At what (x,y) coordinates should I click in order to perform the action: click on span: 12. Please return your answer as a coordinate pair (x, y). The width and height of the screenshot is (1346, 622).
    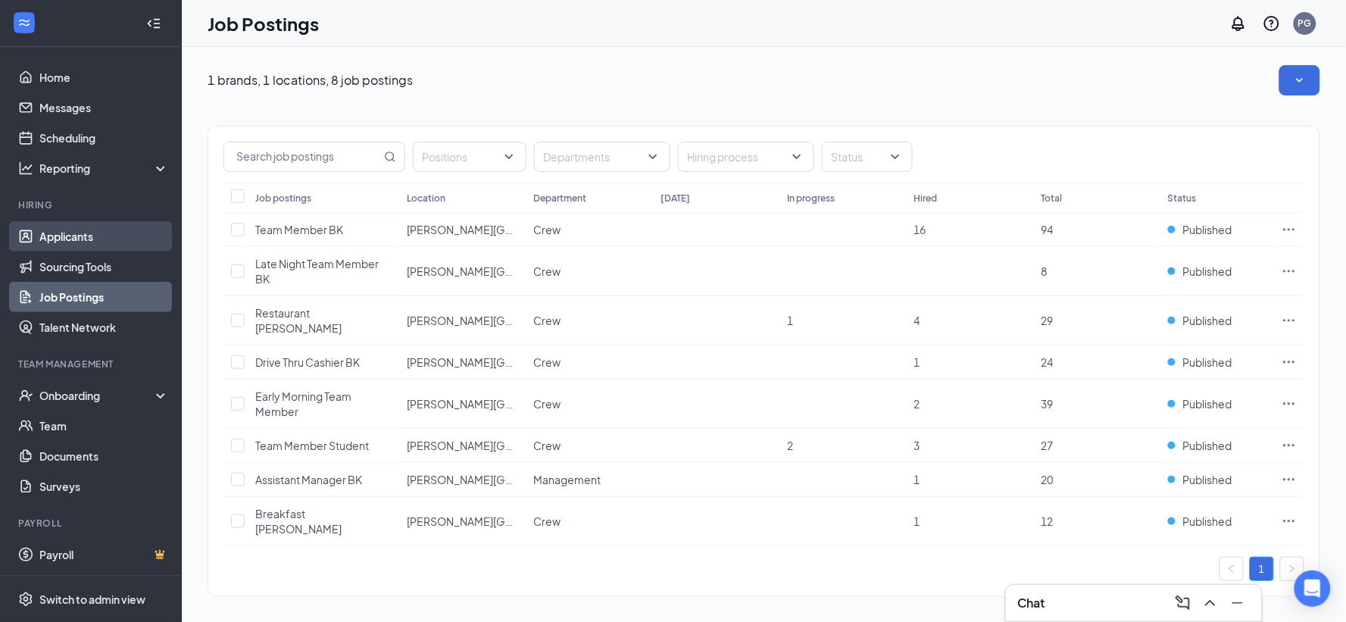
    Looking at the image, I should click on (1048, 521).